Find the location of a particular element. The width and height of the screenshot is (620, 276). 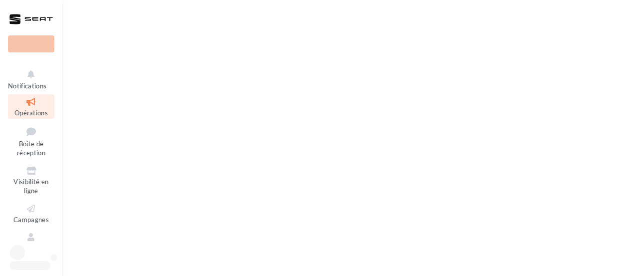

a: Boîte de réception is located at coordinates (31, 141).